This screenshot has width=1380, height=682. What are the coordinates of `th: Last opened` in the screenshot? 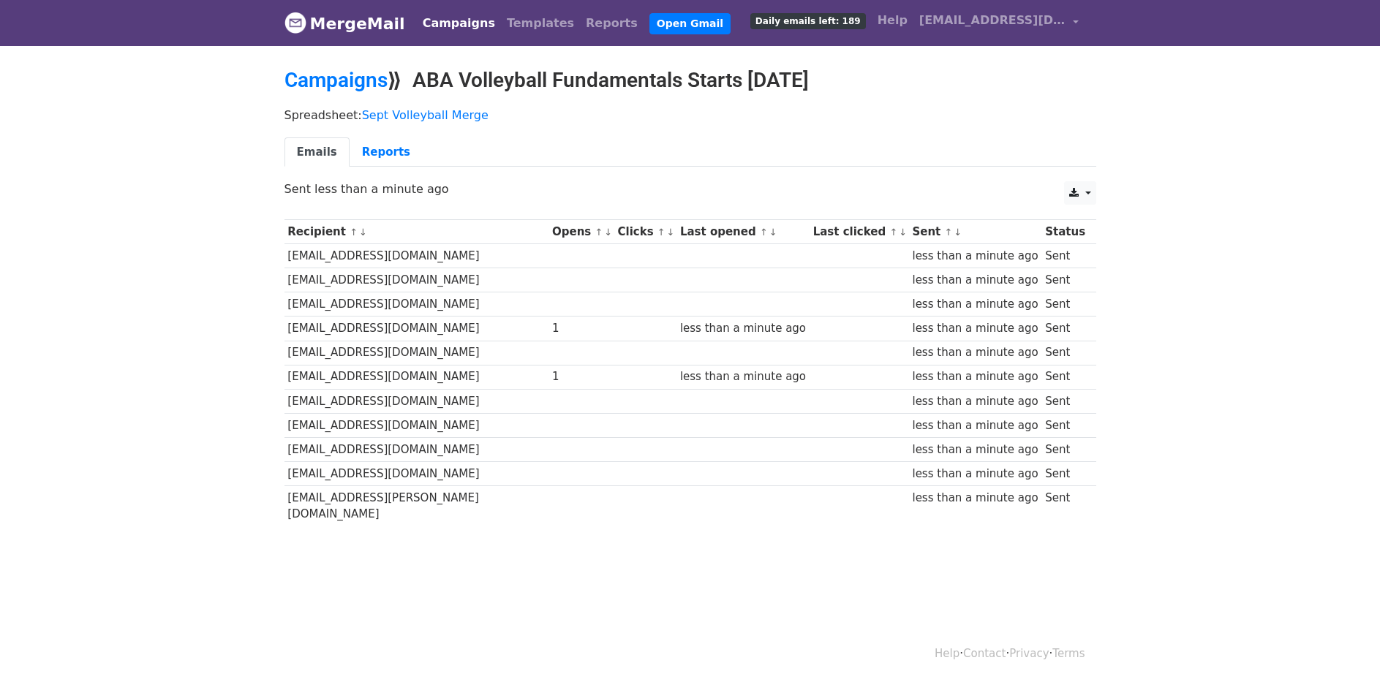 It's located at (743, 232).